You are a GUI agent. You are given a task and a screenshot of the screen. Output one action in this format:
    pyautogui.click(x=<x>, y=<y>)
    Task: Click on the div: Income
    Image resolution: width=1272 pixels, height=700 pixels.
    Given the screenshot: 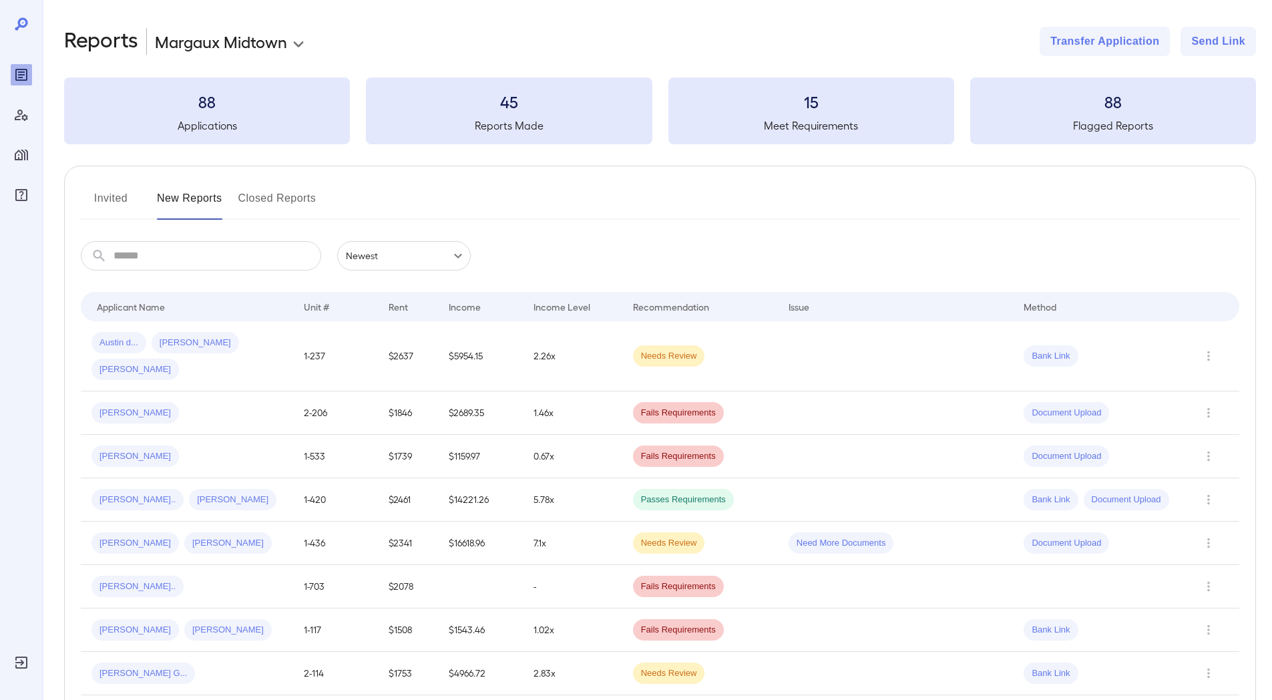 What is the action you would take?
    pyautogui.click(x=465, y=306)
    